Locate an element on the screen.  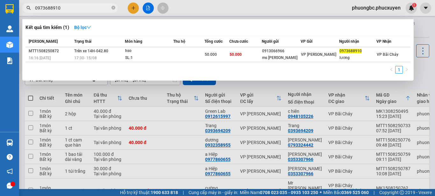
span: Trạng thái is located at coordinates (83, 41).